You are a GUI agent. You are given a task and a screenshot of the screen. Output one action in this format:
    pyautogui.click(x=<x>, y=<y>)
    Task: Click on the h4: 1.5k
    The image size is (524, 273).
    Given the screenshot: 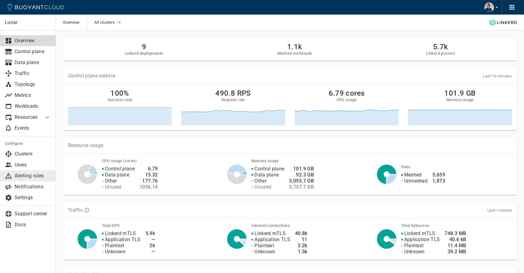 What is the action you would take?
    pyautogui.click(x=301, y=252)
    